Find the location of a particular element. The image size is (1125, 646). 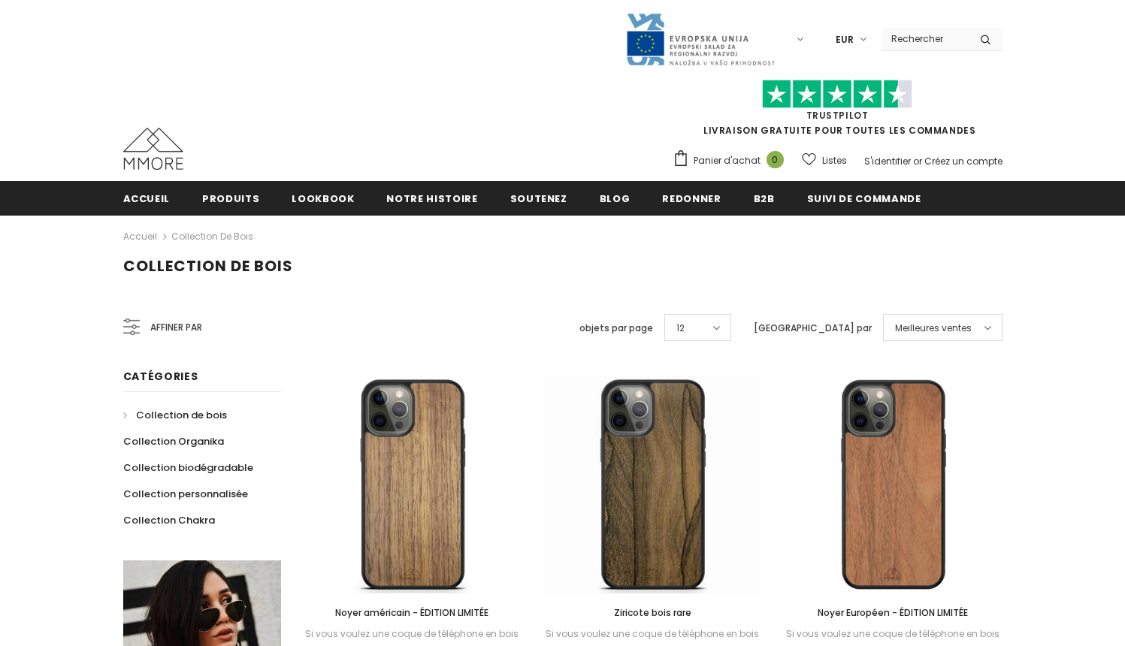

span: Redonner is located at coordinates (692, 198).